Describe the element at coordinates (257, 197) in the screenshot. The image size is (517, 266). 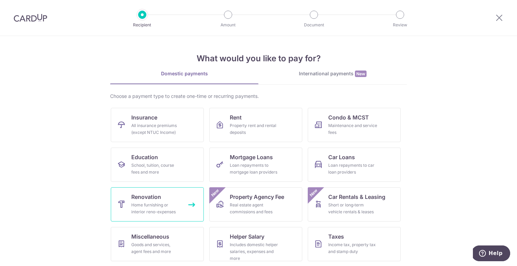
I see `span: Property Agency Fee` at that location.